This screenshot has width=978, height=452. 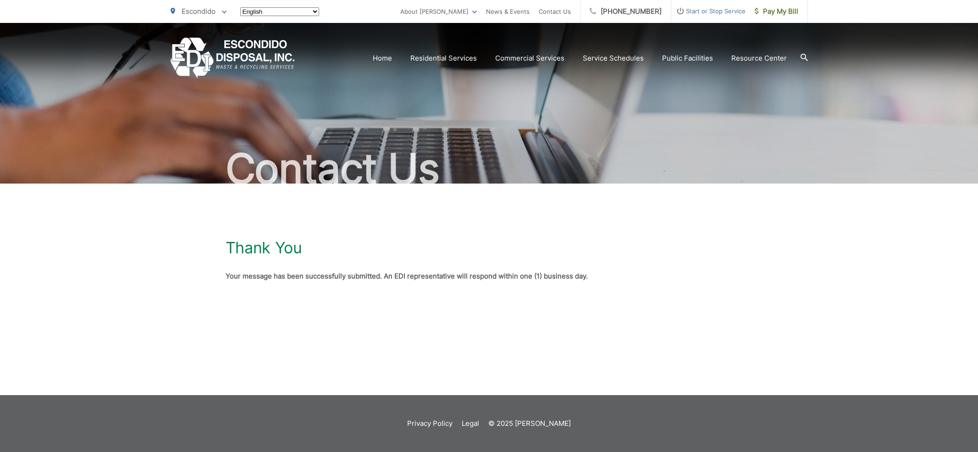 What do you see at coordinates (777, 11) in the screenshot?
I see `span: Pay My Bill` at bounding box center [777, 11].